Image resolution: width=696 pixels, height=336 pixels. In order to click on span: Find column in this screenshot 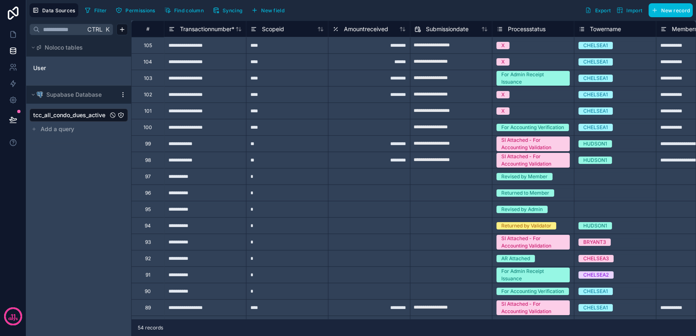, I will do `click(189, 10)`.